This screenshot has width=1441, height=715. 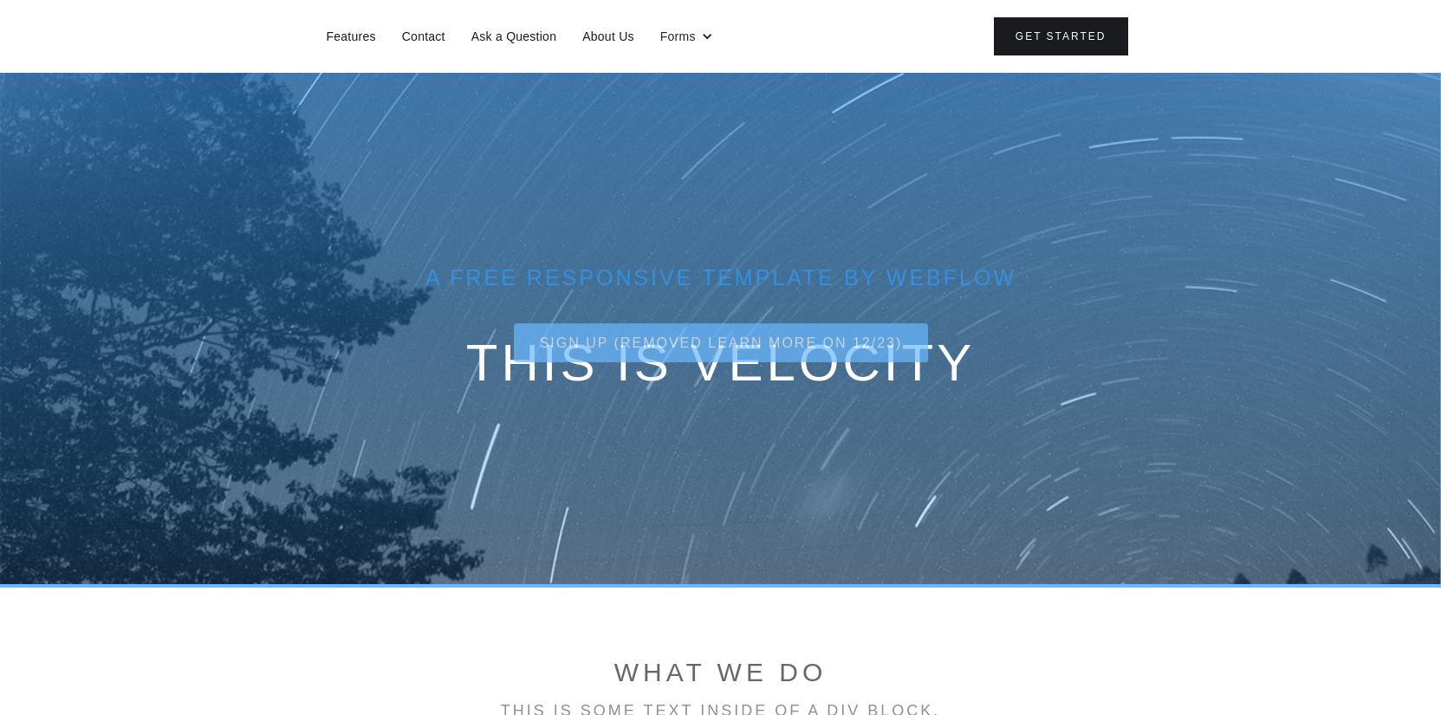 What do you see at coordinates (721, 277) in the screenshot?
I see `div: A free reSPonsive template by webflow` at bounding box center [721, 277].